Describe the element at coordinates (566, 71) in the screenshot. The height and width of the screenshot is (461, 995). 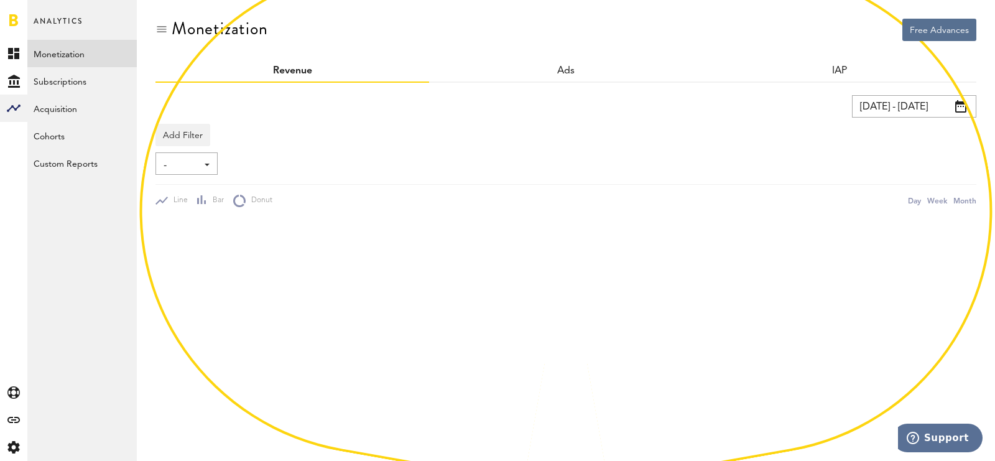
I see `a: Ads` at that location.